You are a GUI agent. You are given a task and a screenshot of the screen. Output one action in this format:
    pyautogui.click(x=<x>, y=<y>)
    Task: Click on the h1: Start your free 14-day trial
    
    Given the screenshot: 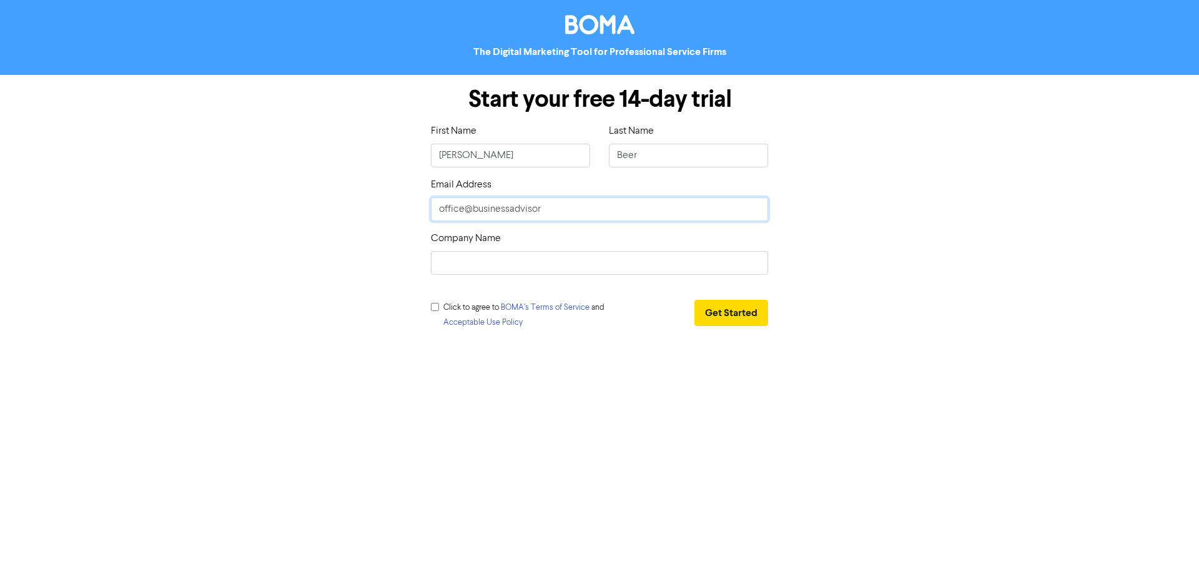 What is the action you would take?
    pyautogui.click(x=600, y=99)
    